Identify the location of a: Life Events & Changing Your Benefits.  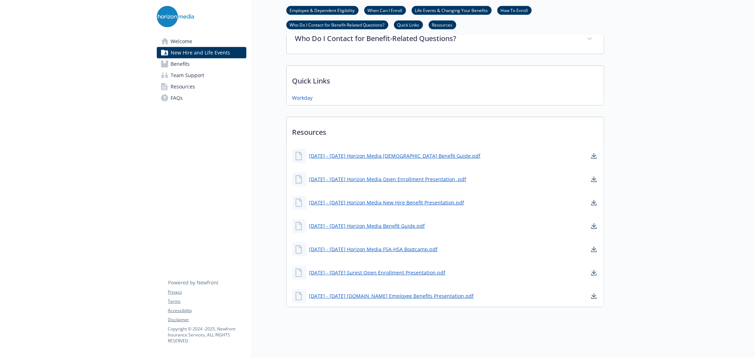
(452, 10).